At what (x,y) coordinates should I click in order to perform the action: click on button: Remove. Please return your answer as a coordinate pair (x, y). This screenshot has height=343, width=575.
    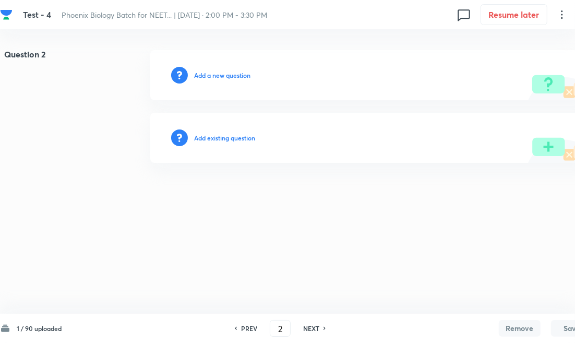
    Looking at the image, I should click on (520, 328).